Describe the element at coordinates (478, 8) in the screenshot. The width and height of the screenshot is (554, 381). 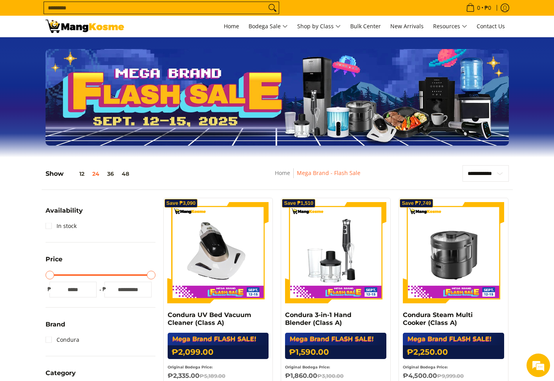
I see `span: 0` at that location.